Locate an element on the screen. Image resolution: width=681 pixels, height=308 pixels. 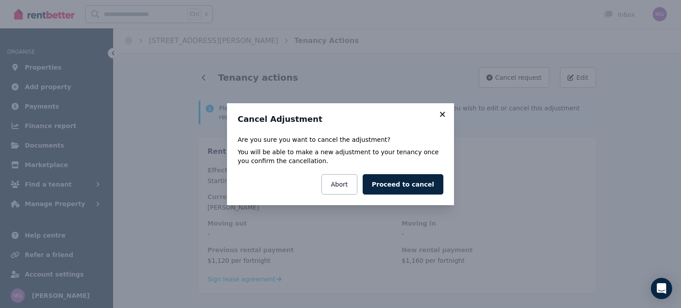
p: Are you sure you want to cancel the adjustment? is located at coordinates (340, 140).